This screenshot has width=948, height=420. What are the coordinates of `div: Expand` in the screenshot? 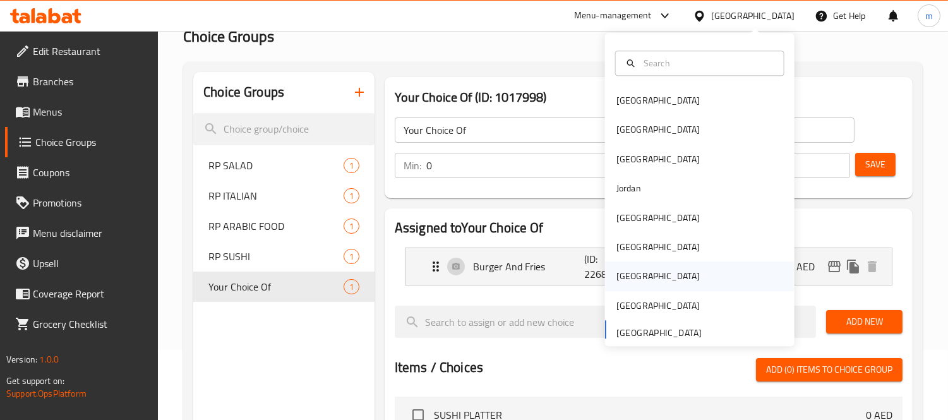 It's located at (648, 266).